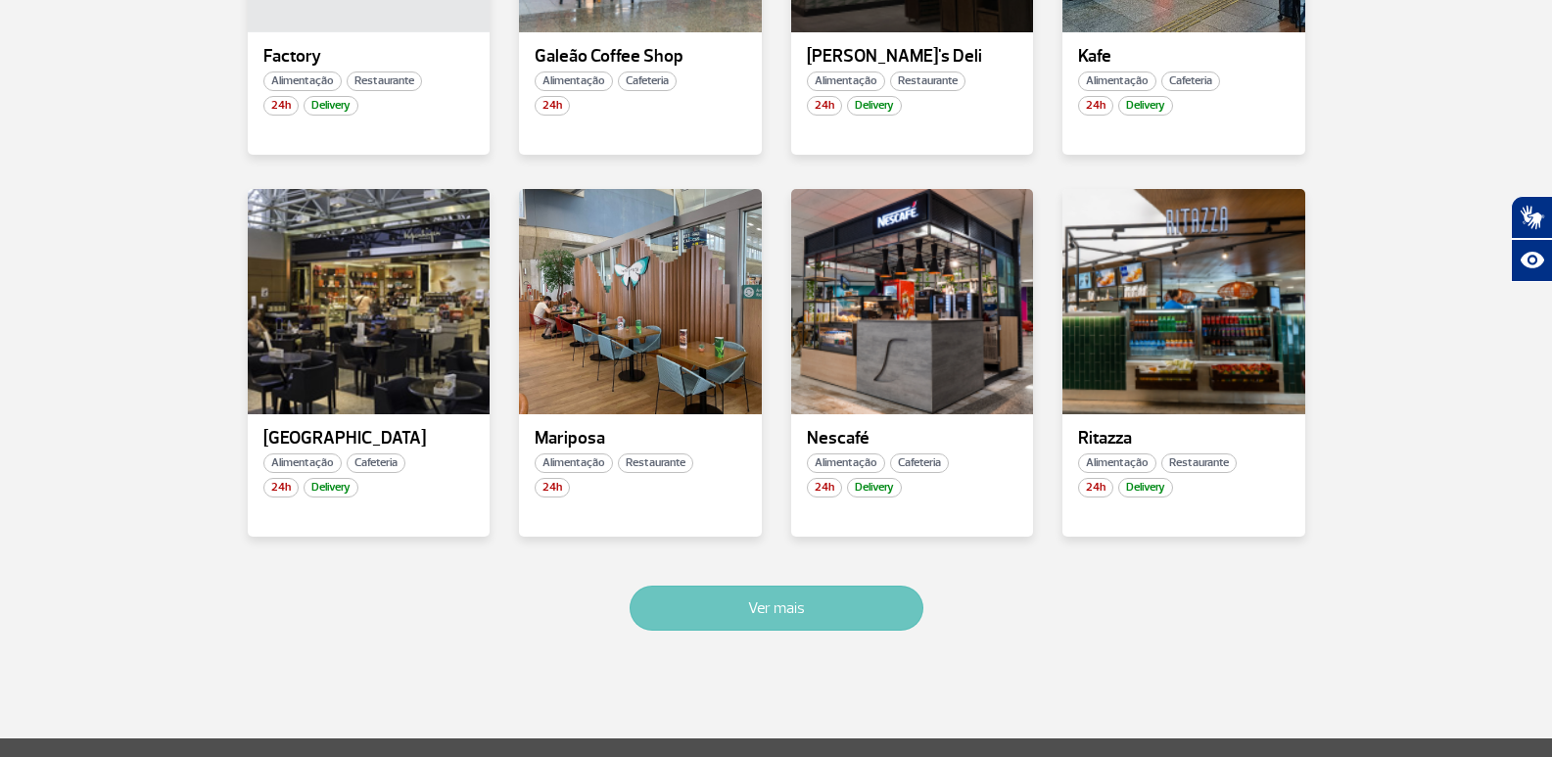 The width and height of the screenshot is (1552, 757). Describe the element at coordinates (641, 439) in the screenshot. I see `p: Mariposa` at that location.